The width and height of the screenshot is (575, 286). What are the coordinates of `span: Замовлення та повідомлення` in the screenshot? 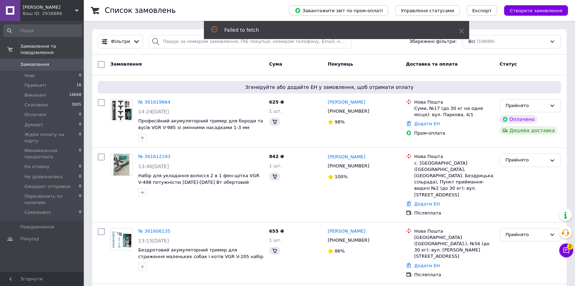 It's located at (52, 50).